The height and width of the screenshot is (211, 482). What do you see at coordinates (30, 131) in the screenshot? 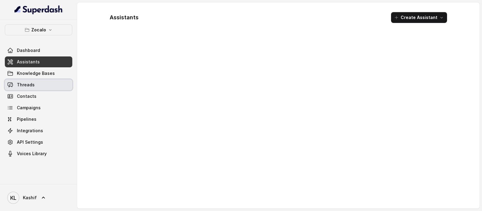
I see `span: Integrations` at bounding box center [30, 131].